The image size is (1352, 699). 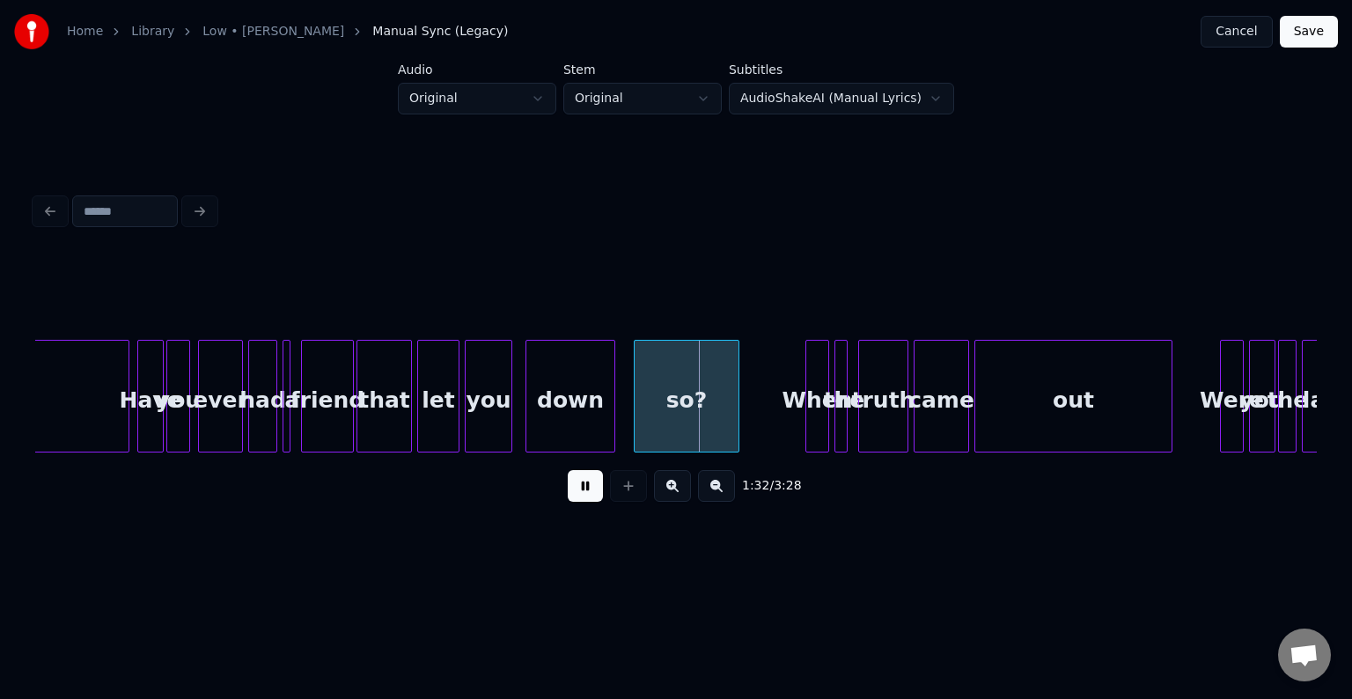 I want to click on div: Open chat, so click(x=1304, y=655).